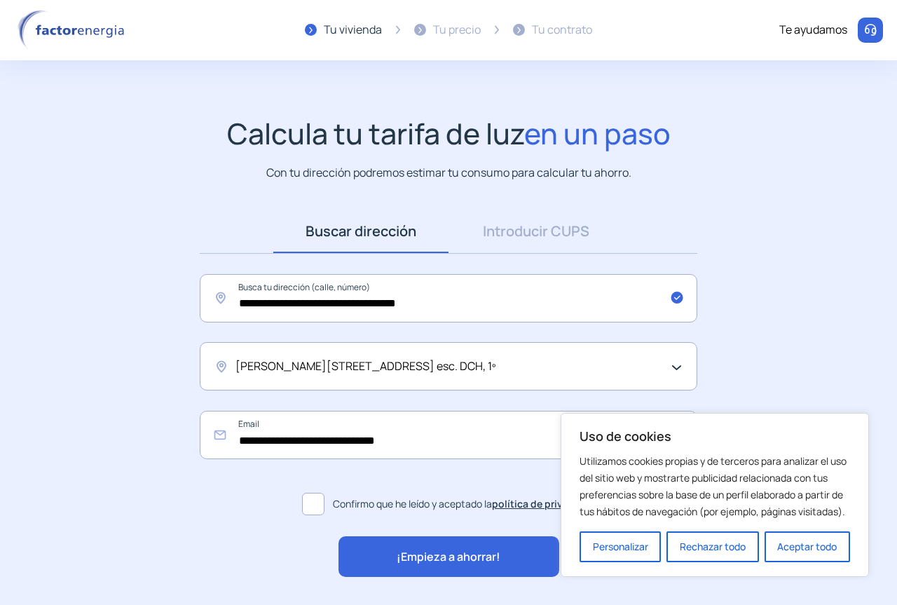  Describe the element at coordinates (74, 30) in the screenshot. I see `img: logo factor` at that location.